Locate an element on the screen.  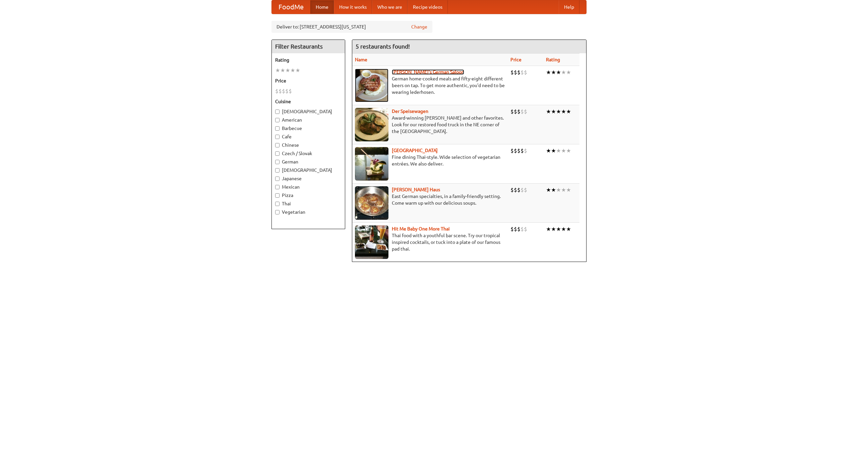
a: Recipe videos is located at coordinates (428, 7).